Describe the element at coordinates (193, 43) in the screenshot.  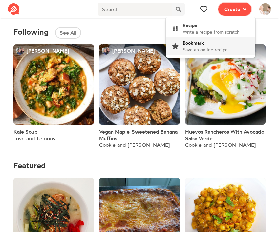
I see `span: Bookmark` at that location.